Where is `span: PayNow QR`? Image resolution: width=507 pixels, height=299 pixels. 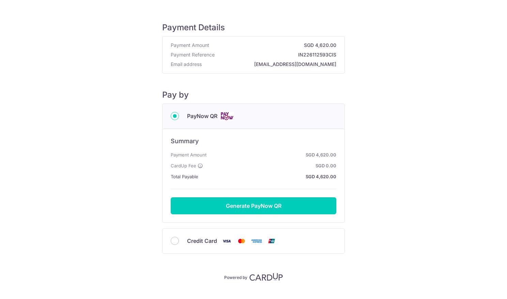
span: PayNow QR is located at coordinates (202, 116).